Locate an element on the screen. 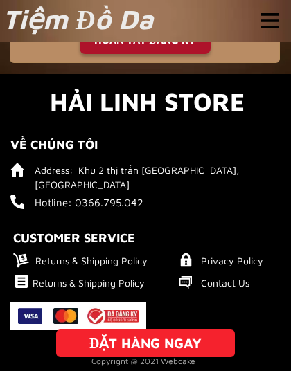 The width and height of the screenshot is (291, 371). div: ĐẶT HÀNG NGAY is located at coordinates (145, 343).